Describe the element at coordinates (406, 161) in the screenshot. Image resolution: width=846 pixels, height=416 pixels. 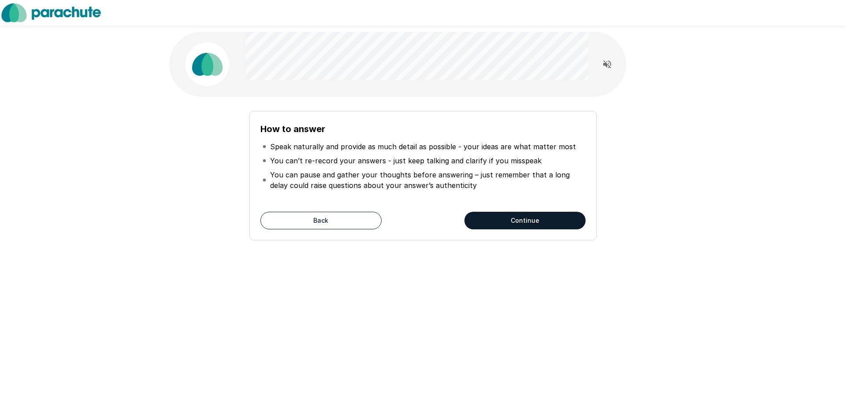
I see `p: You can’t re-record your answers - just keep talking and clarify if you misspeak` at that location.